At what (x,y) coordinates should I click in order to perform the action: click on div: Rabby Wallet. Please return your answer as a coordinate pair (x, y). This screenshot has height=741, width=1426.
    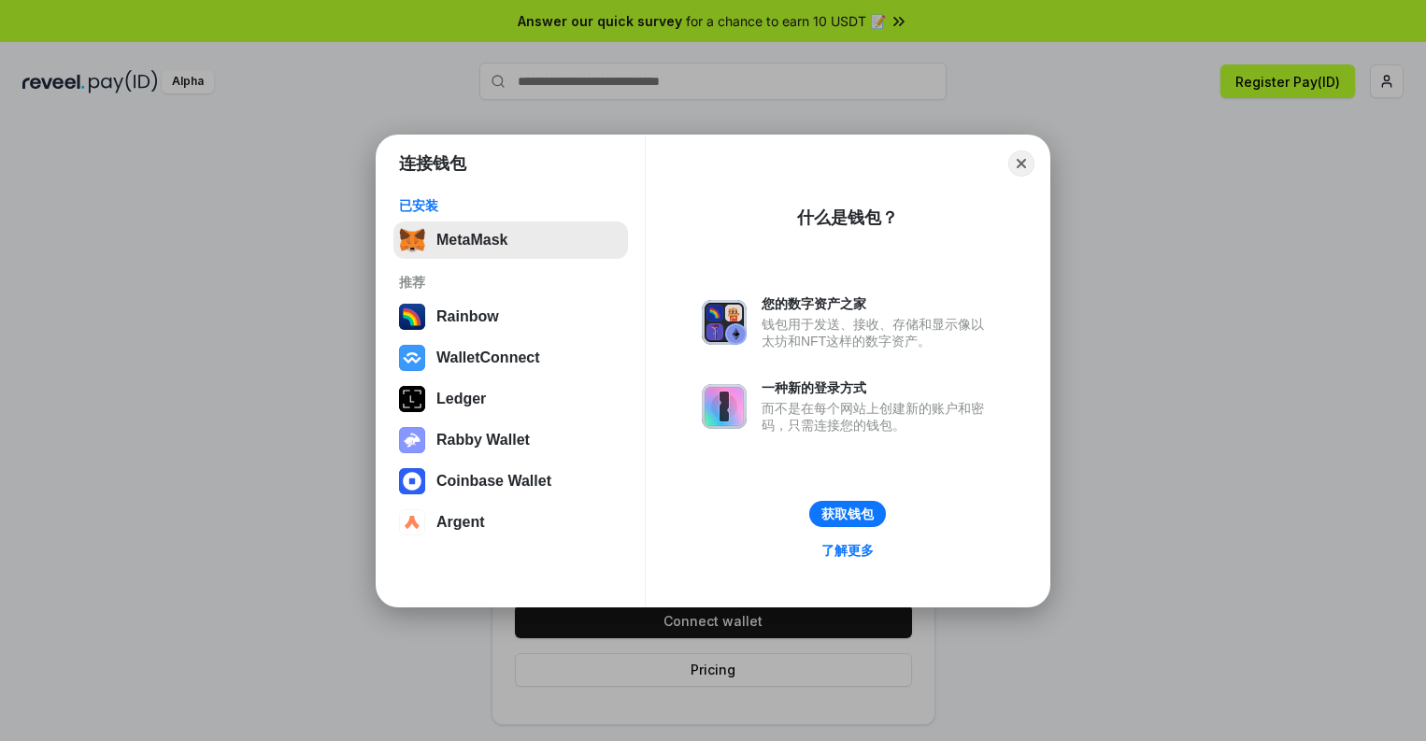
    Looking at the image, I should click on (483, 440).